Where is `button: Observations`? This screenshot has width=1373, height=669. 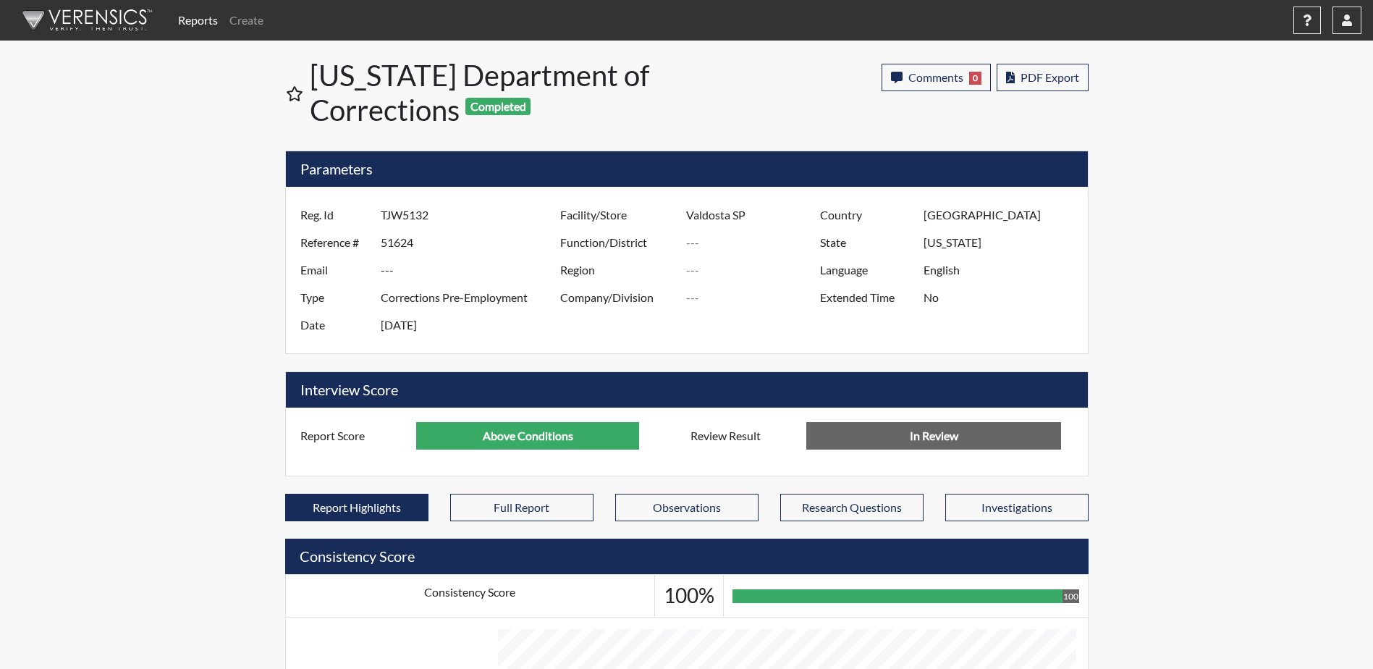 button: Observations is located at coordinates (687, 507).